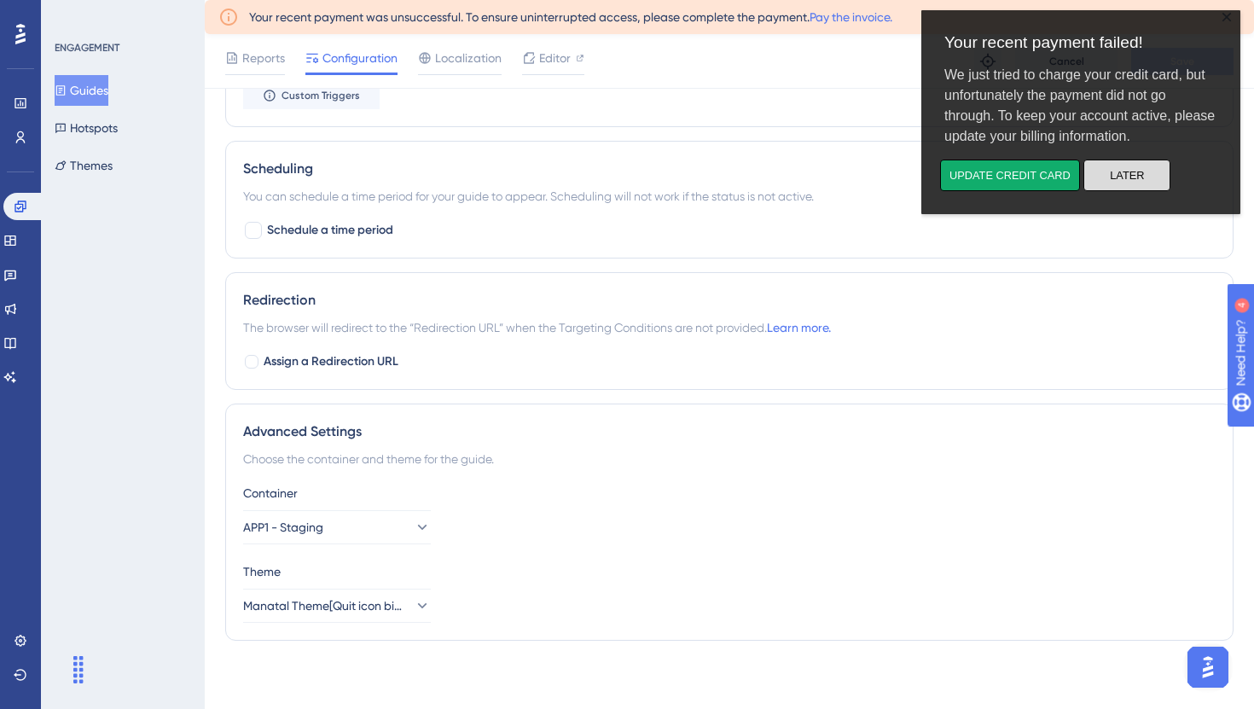 This screenshot has height=709, width=1254. I want to click on button: Manatal Theme[Quit icon bigger], so click(337, 606).